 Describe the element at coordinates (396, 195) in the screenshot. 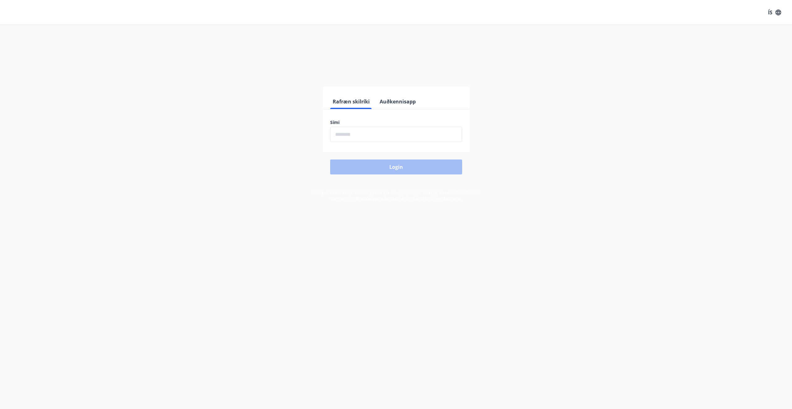

I see `span: Með því að skrá þig inn samþykkir þú að upplýsingar um þig séu meðhöndlaðar í samræmi við Samband...` at that location.